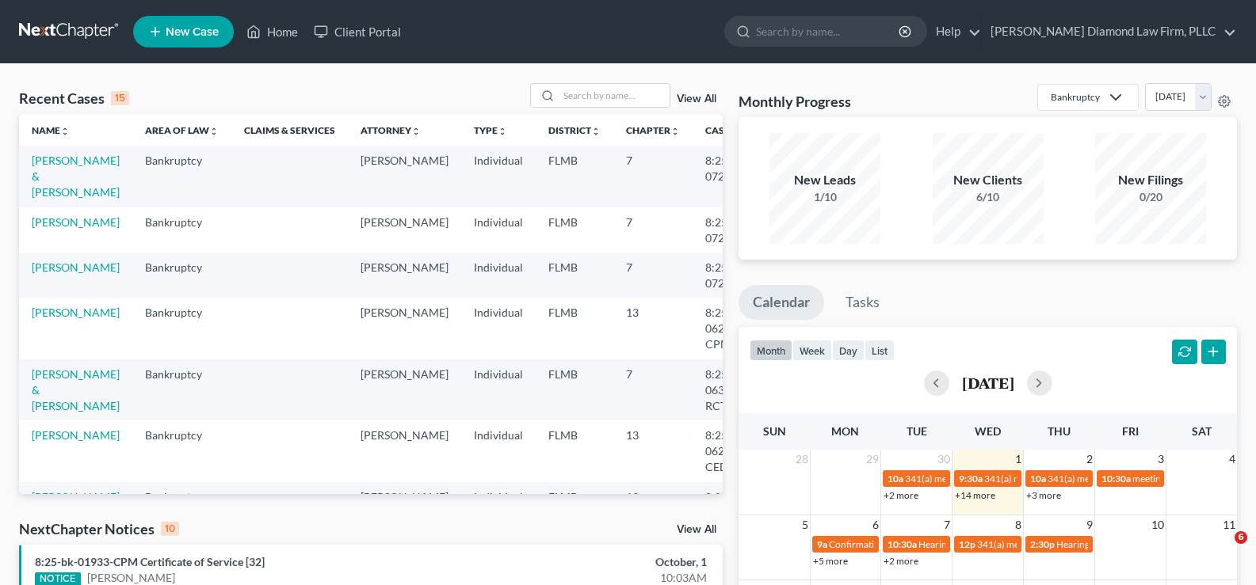  Describe the element at coordinates (730, 176) in the screenshot. I see `td: 8:25-bk-07257` at that location.